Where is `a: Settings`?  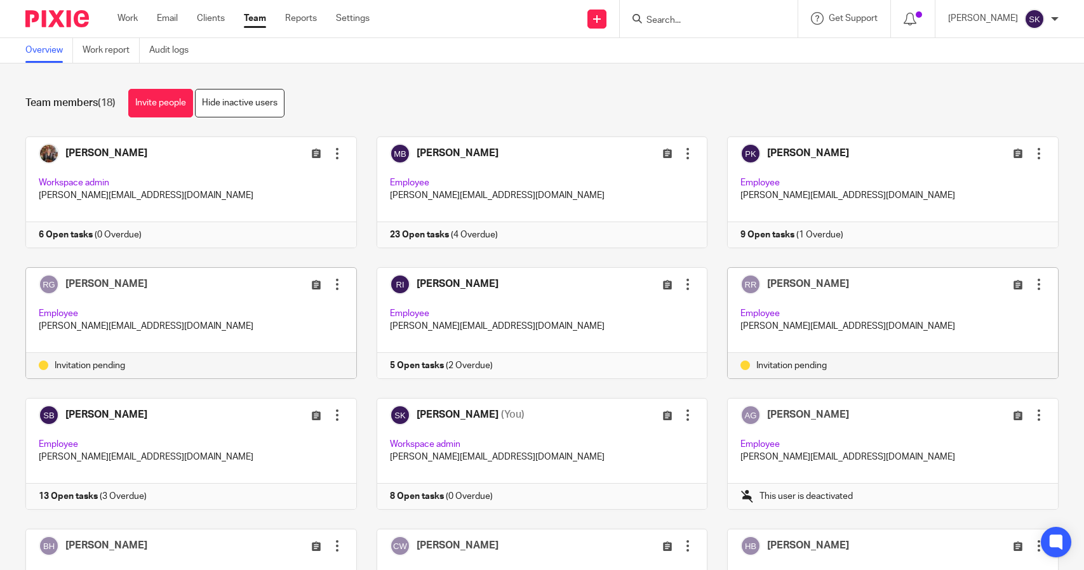
a: Settings is located at coordinates (352, 18).